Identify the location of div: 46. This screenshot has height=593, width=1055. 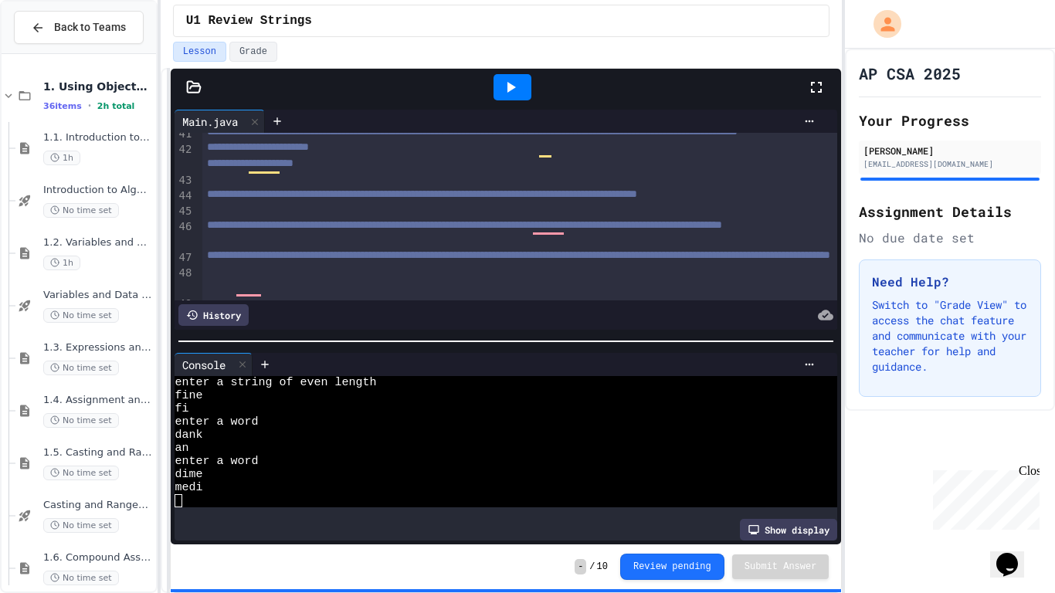
(184, 235).